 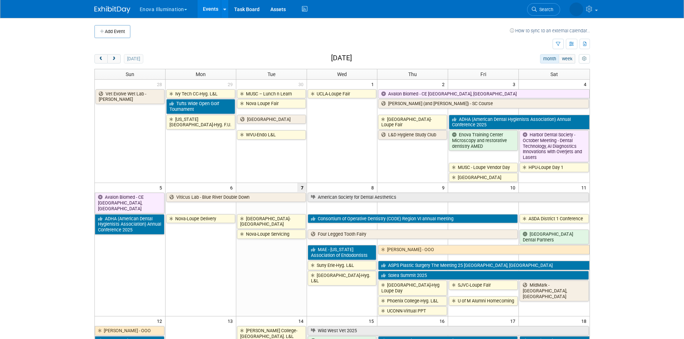 I want to click on span: 8, so click(x=374, y=187).